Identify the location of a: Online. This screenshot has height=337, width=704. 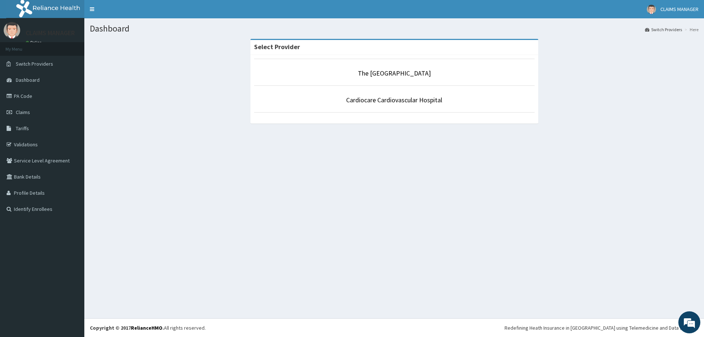
(34, 43).